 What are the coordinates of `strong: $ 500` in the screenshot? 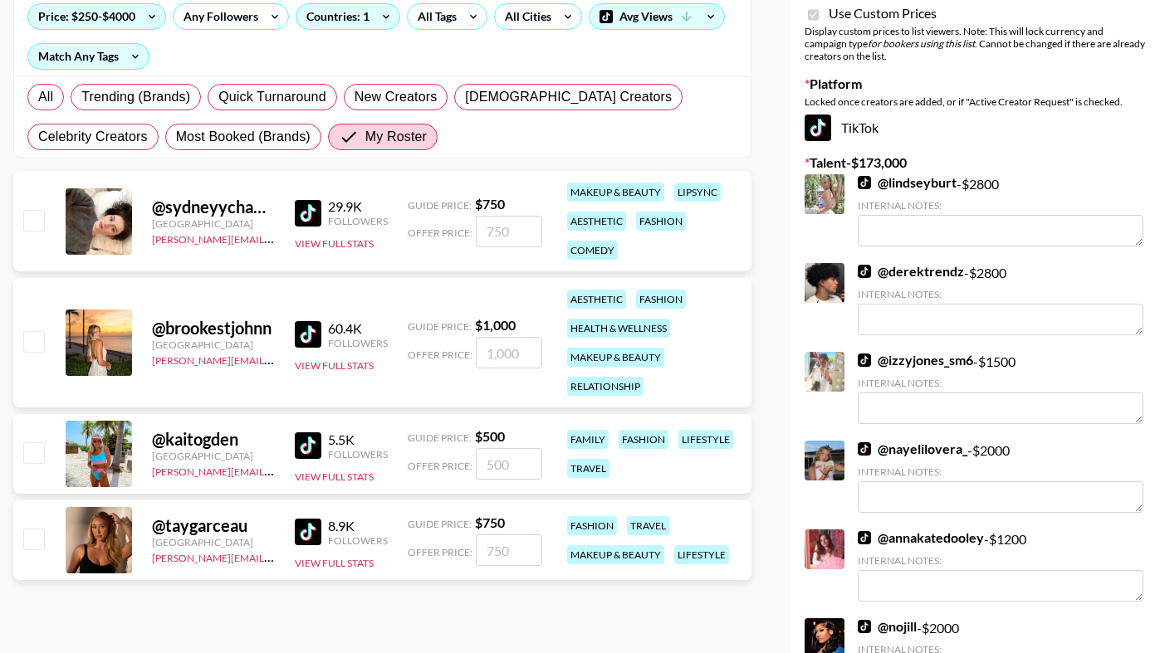 It's located at (490, 436).